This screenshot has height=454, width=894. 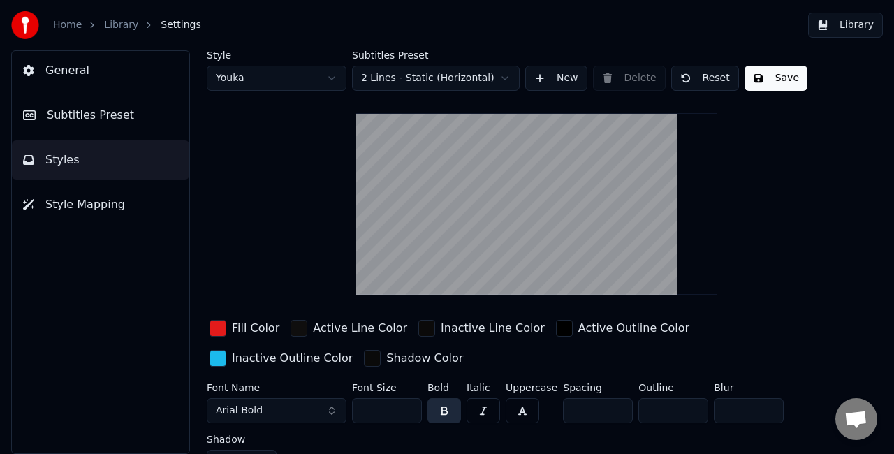 I want to click on button: Active Line Color, so click(x=348, y=328).